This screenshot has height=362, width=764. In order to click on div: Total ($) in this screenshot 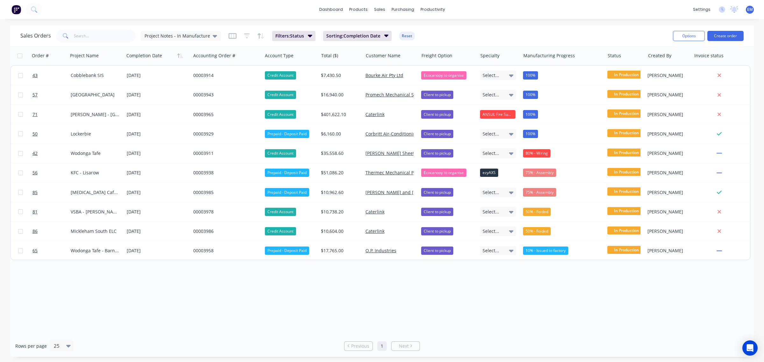, I will do `click(329, 56)`.